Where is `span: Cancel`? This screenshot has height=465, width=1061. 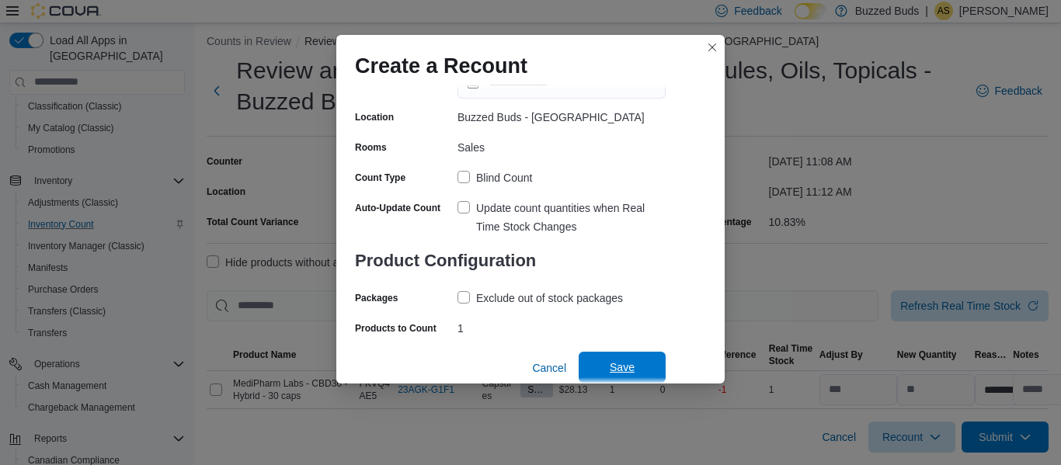 span: Cancel is located at coordinates (549, 368).